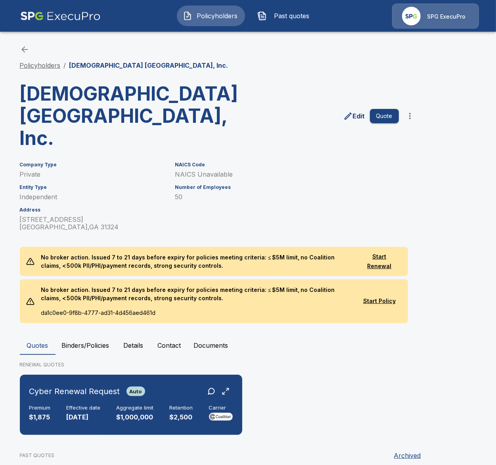  Describe the element at coordinates (248, 365) in the screenshot. I see `p: RENEWAL QUOTES` at that location.